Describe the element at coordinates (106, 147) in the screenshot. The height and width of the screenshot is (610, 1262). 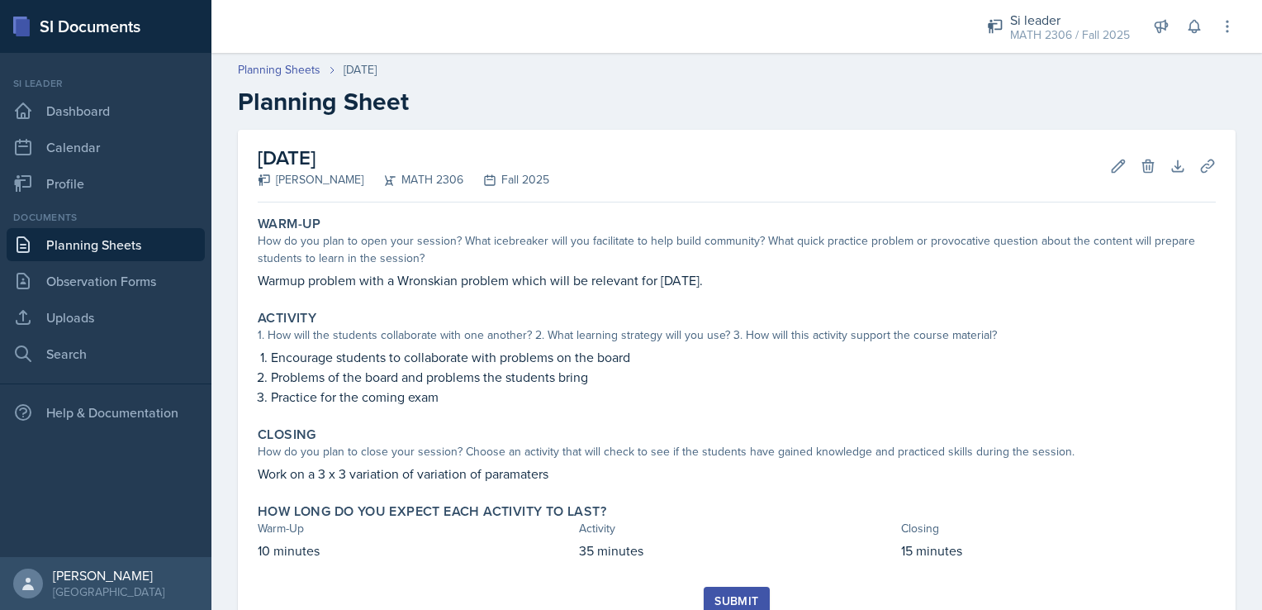
I see `a: Calendar` at that location.